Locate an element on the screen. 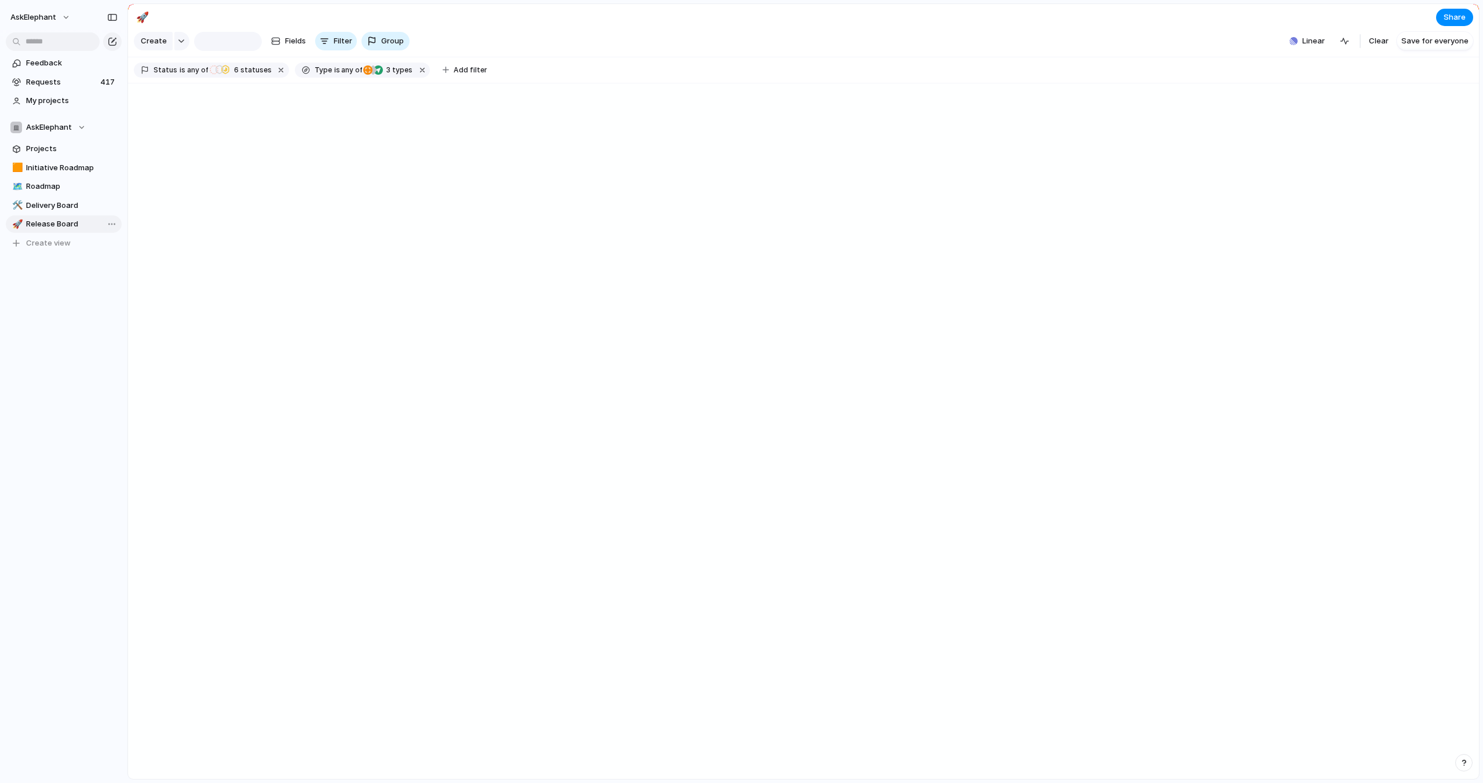 The image size is (1483, 783). a: Projects is located at coordinates (64, 149).